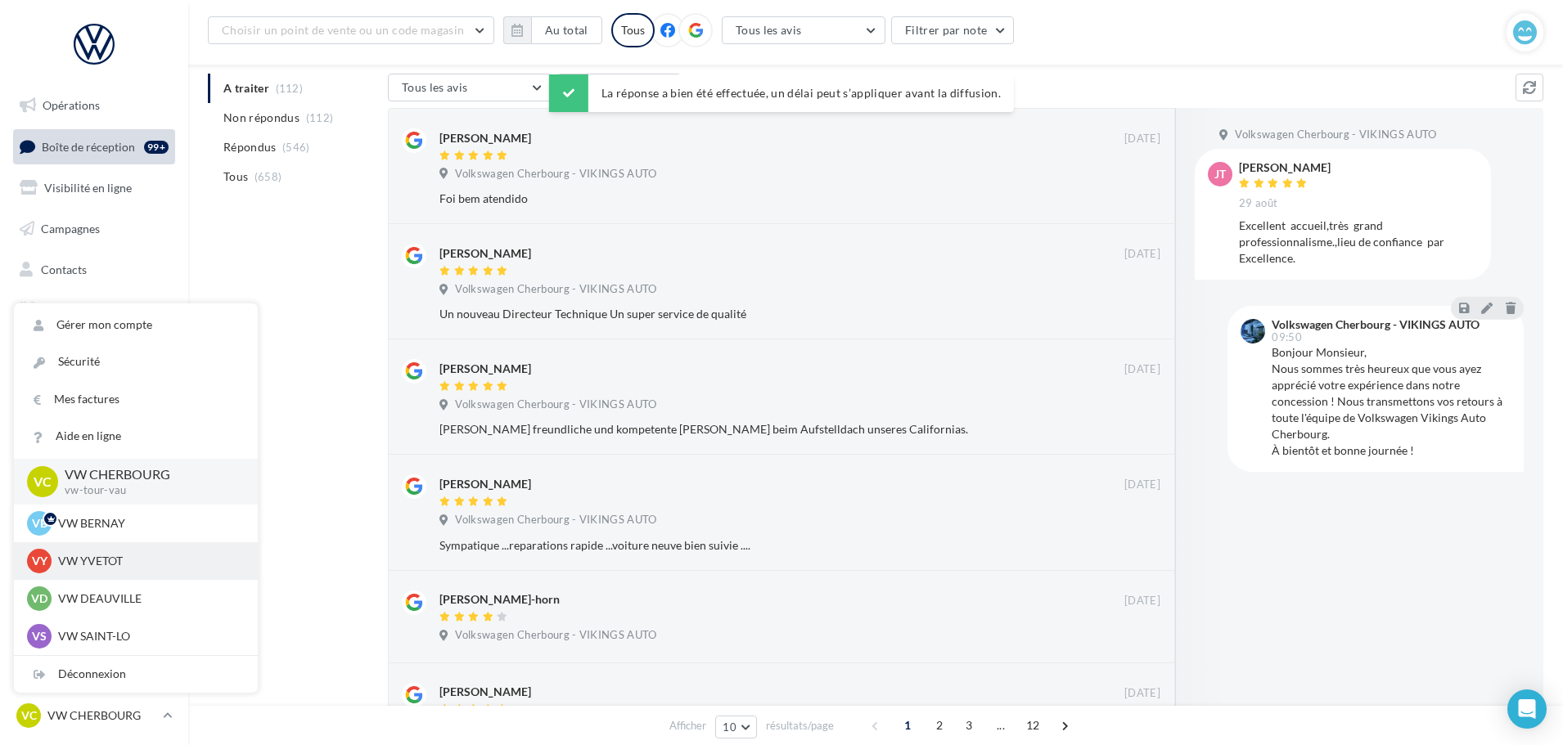 Image resolution: width=1563 pixels, height=745 pixels. Describe the element at coordinates (71, 105) in the screenshot. I see `span: Opérations` at that location.